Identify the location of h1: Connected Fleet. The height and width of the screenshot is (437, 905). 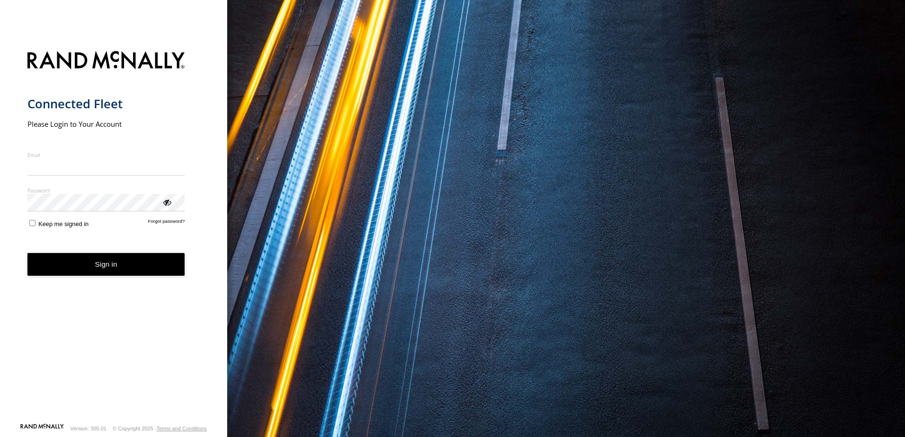
(106, 104).